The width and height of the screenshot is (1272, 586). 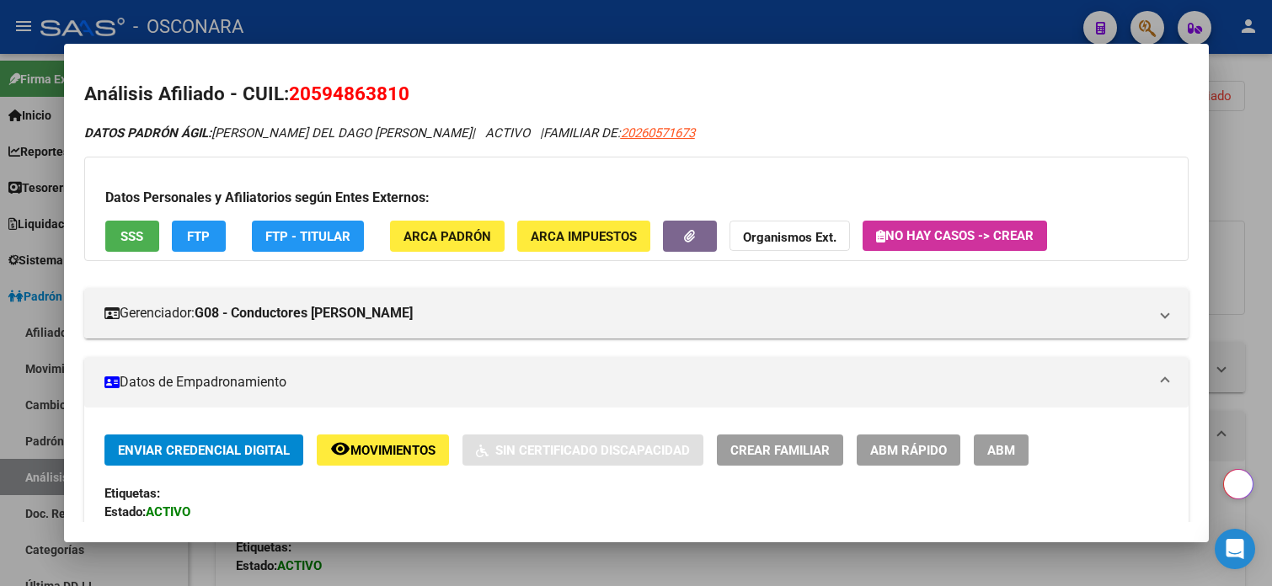 What do you see at coordinates (393, 451) in the screenshot?
I see `span: Movimientos` at bounding box center [393, 451].